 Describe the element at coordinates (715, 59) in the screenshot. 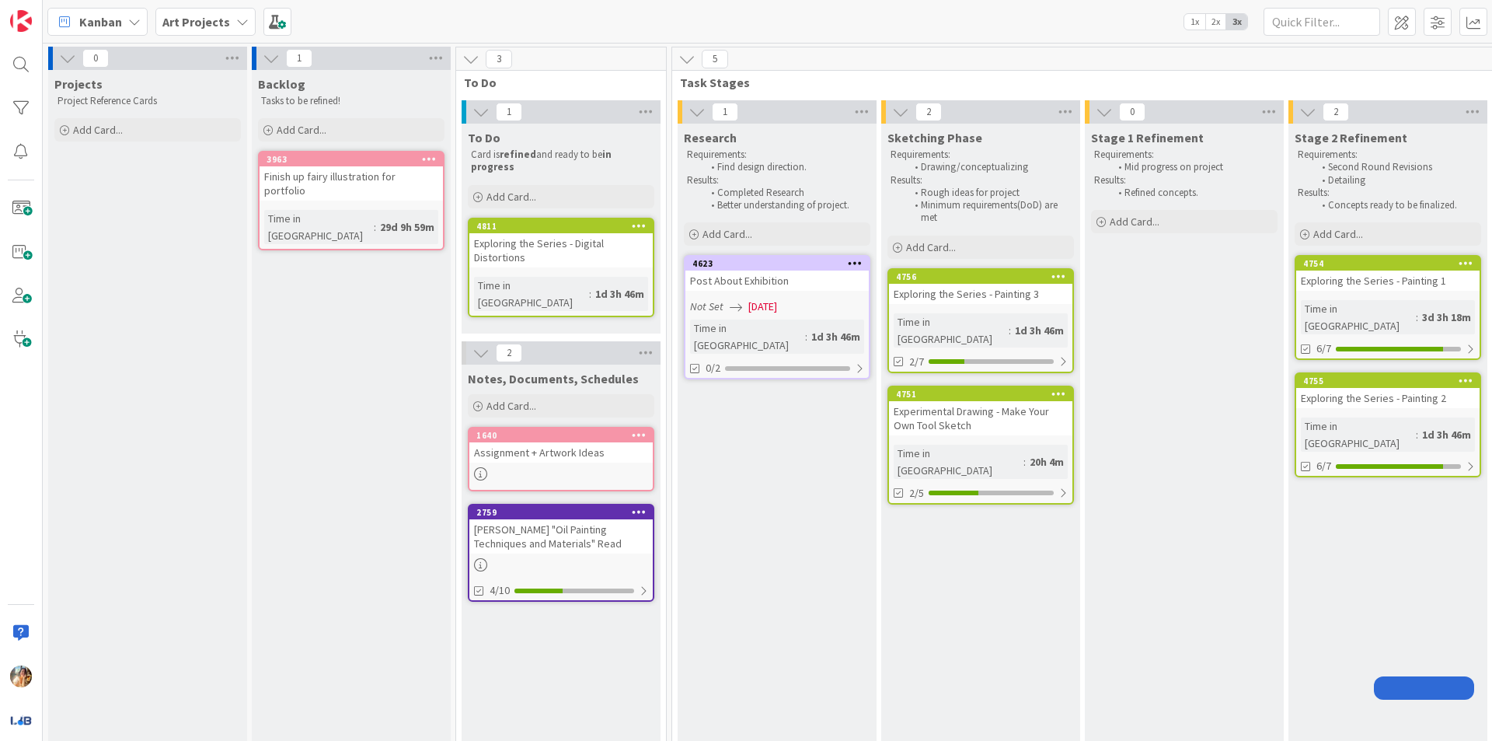

I see `span: 5` at that location.